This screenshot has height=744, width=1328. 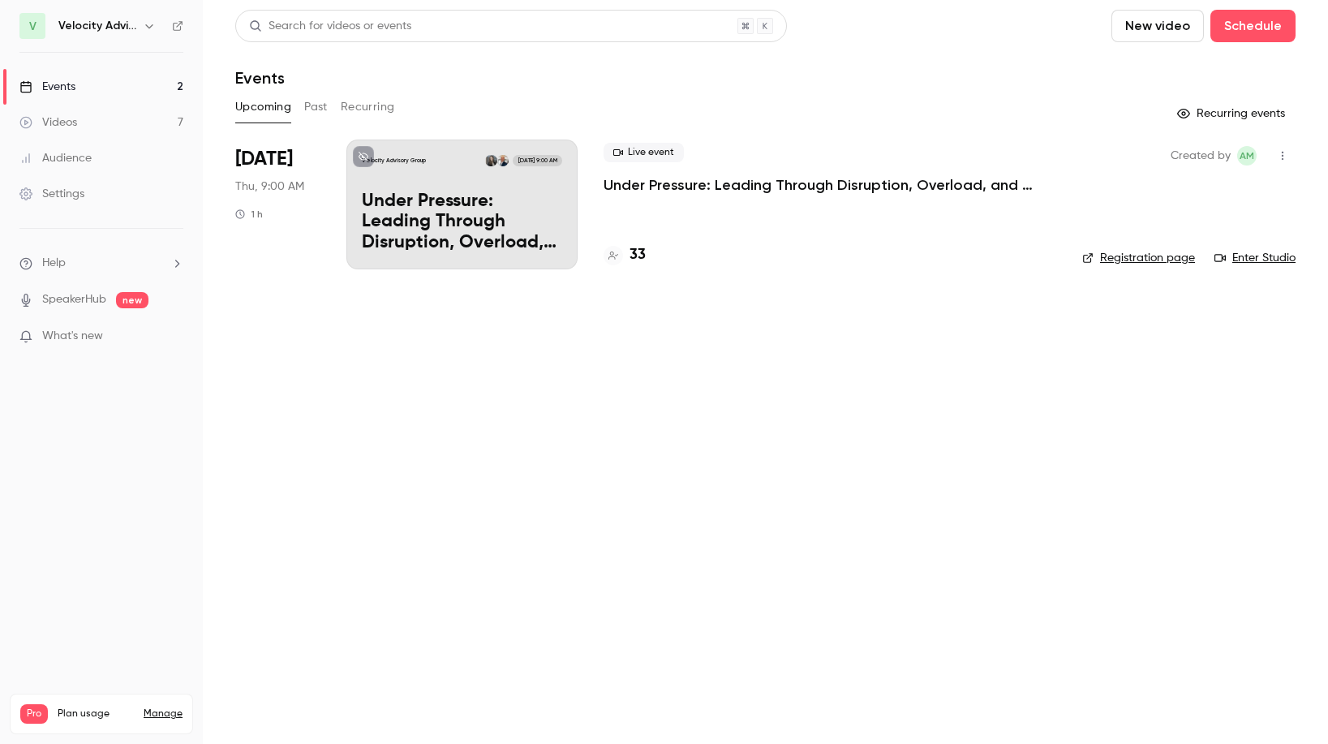 I want to click on a: 33, so click(x=624, y=255).